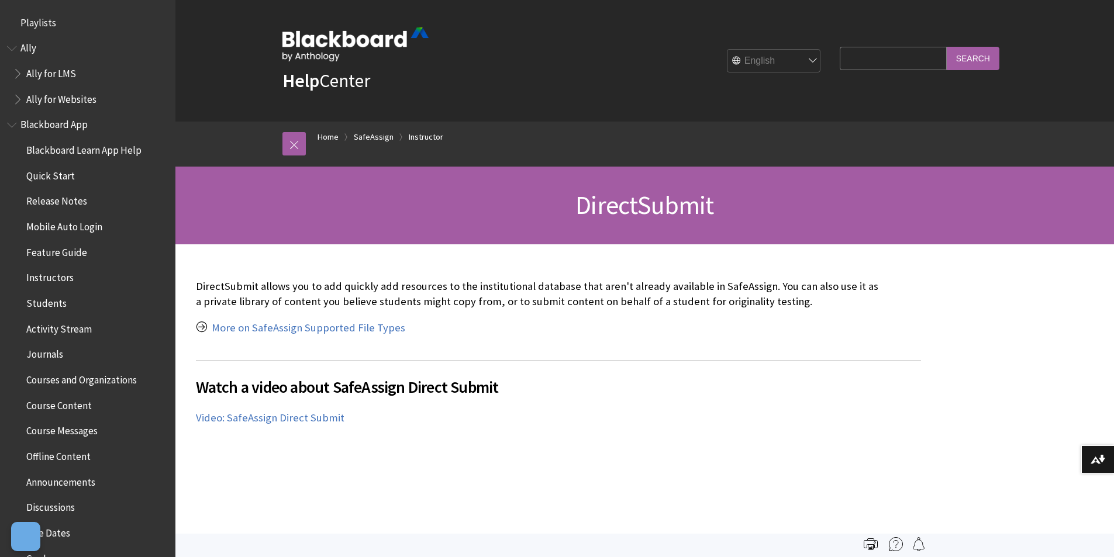 The width and height of the screenshot is (1114, 557). What do you see at coordinates (58, 454) in the screenshot?
I see `span: Offline Content` at bounding box center [58, 454].